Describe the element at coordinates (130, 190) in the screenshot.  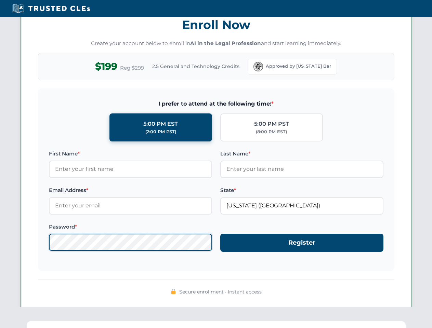
I see `label: Email Address` at that location.